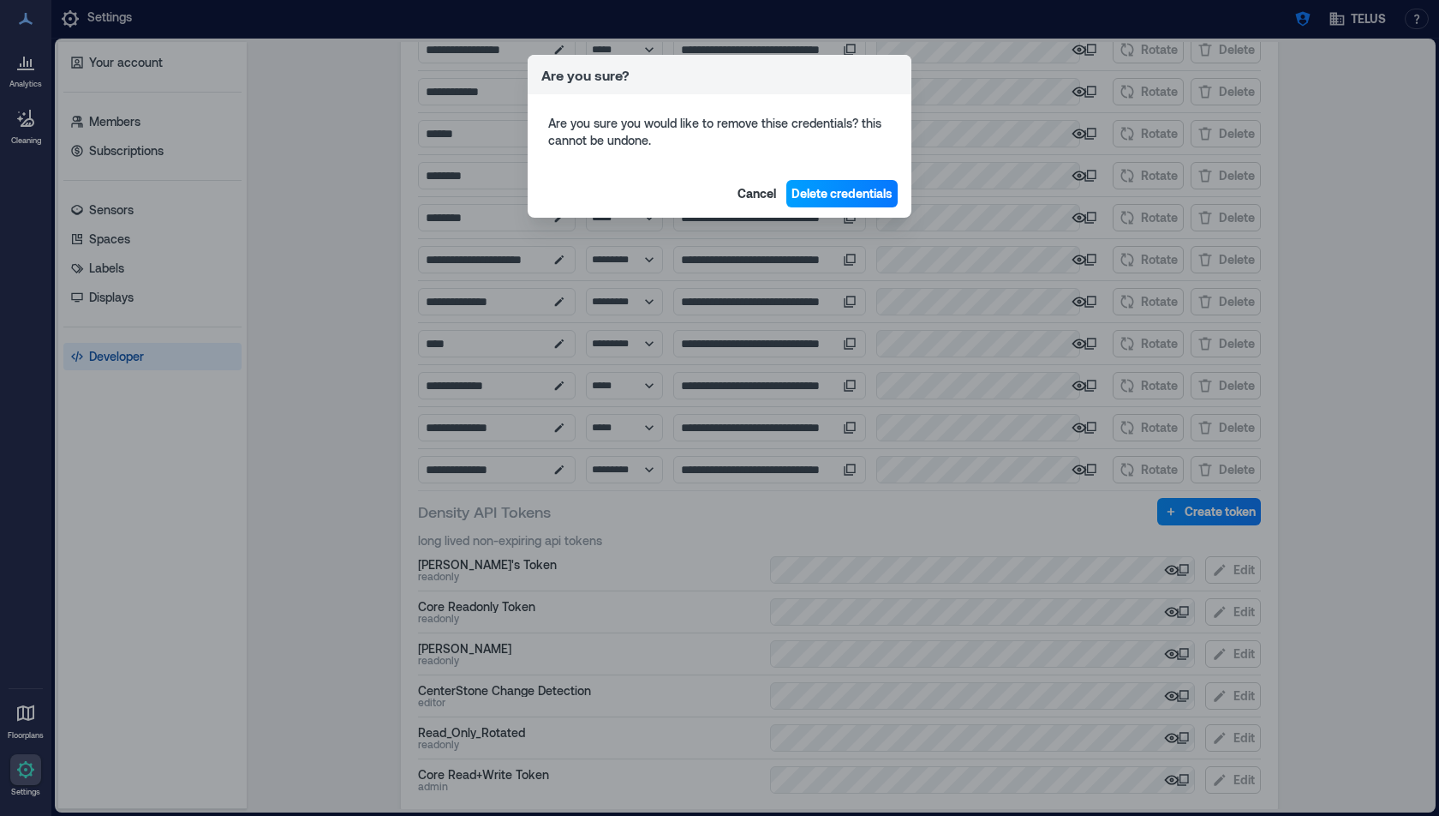 This screenshot has width=1439, height=816. I want to click on span: Are you sure you would like to remove thise credentials? this cannot be undone., so click(720, 132).